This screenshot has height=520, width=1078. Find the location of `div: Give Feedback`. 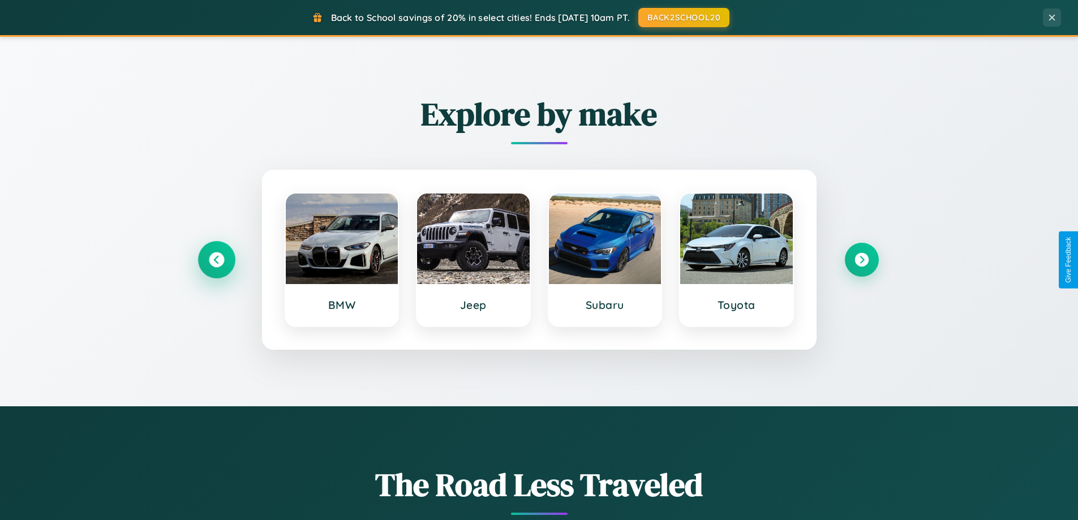

div: Give Feedback is located at coordinates (1069, 260).